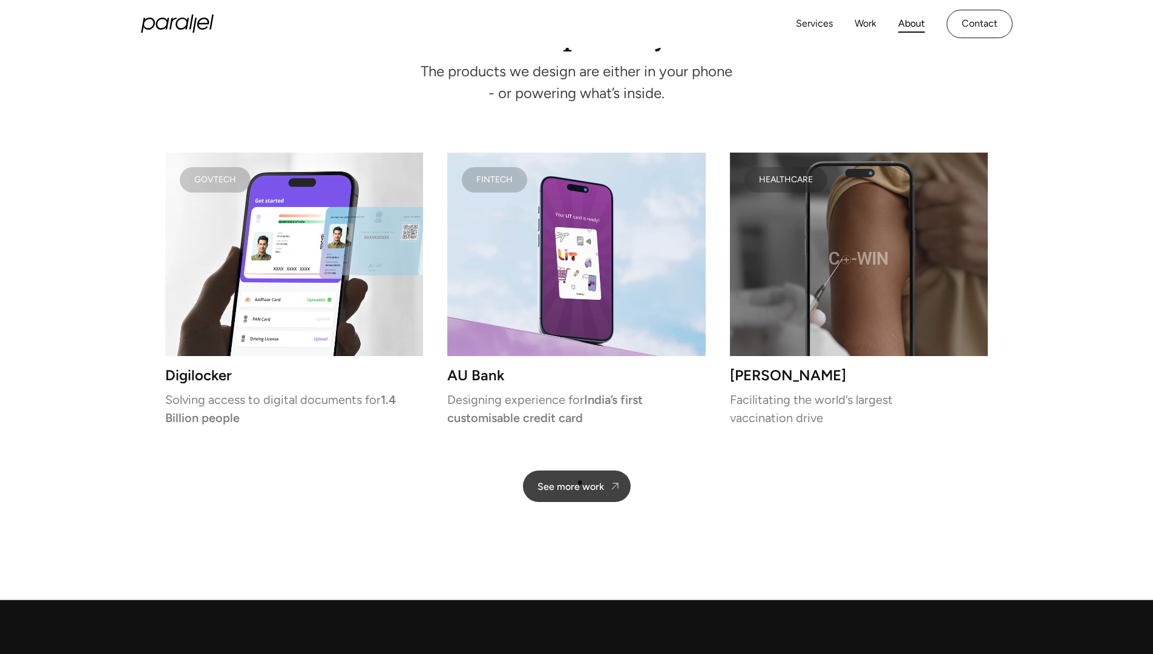  Describe the element at coordinates (912, 24) in the screenshot. I see `a: About` at that location.